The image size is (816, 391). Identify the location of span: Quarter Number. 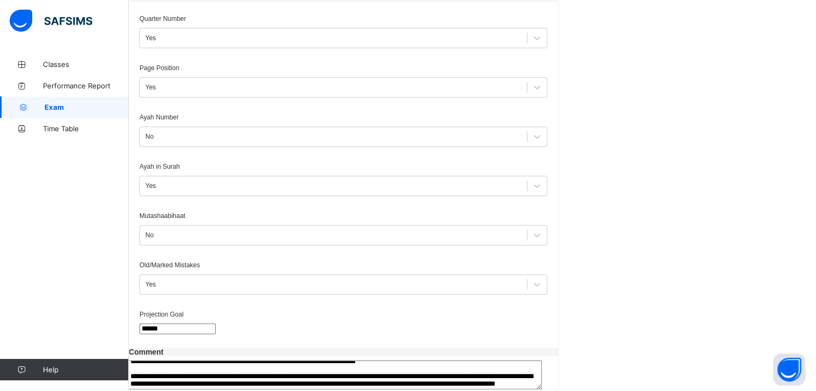
(162, 19).